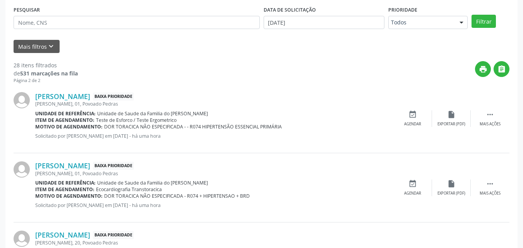  Describe the element at coordinates (289, 10) in the screenshot. I see `label: DATA DE SOLICITAÇÃO` at that location.